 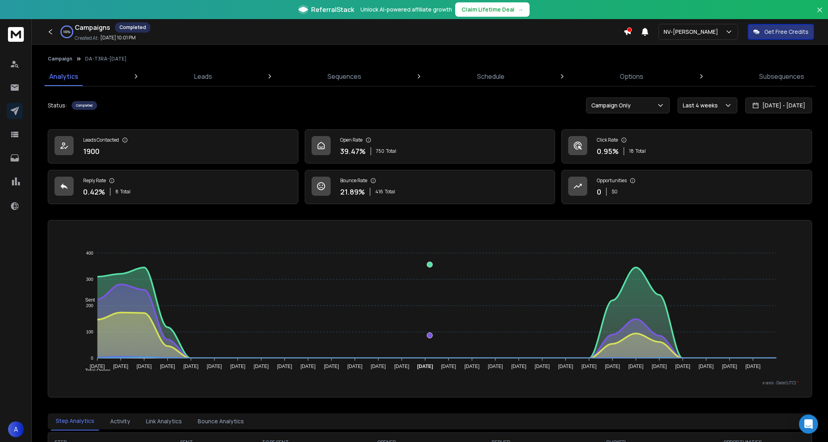 What do you see at coordinates (87, 38) in the screenshot?
I see `p: Created At:` at bounding box center [87, 38].